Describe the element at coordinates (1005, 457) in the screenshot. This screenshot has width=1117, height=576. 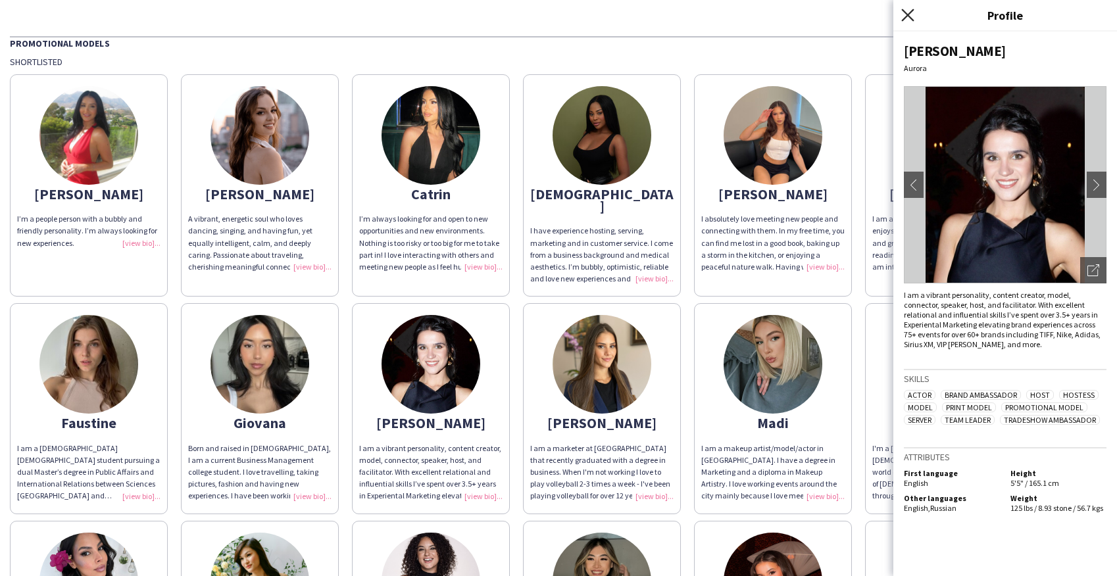
I see `h3: Attributes` at that location.